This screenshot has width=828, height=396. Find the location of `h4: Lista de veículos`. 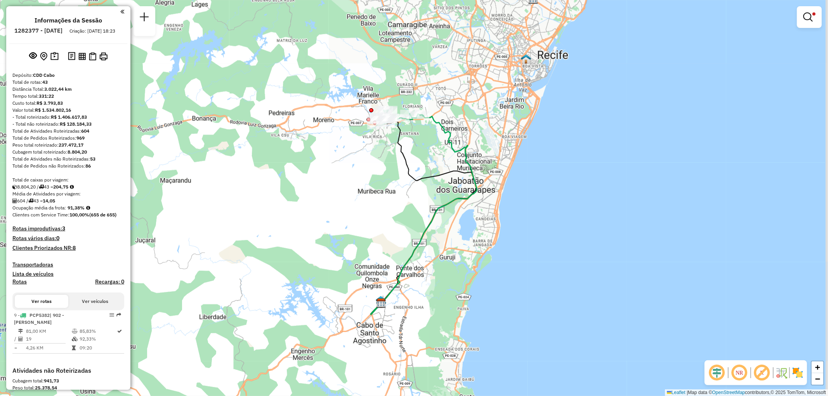

h4: Lista de veículos is located at coordinates (68, 274).